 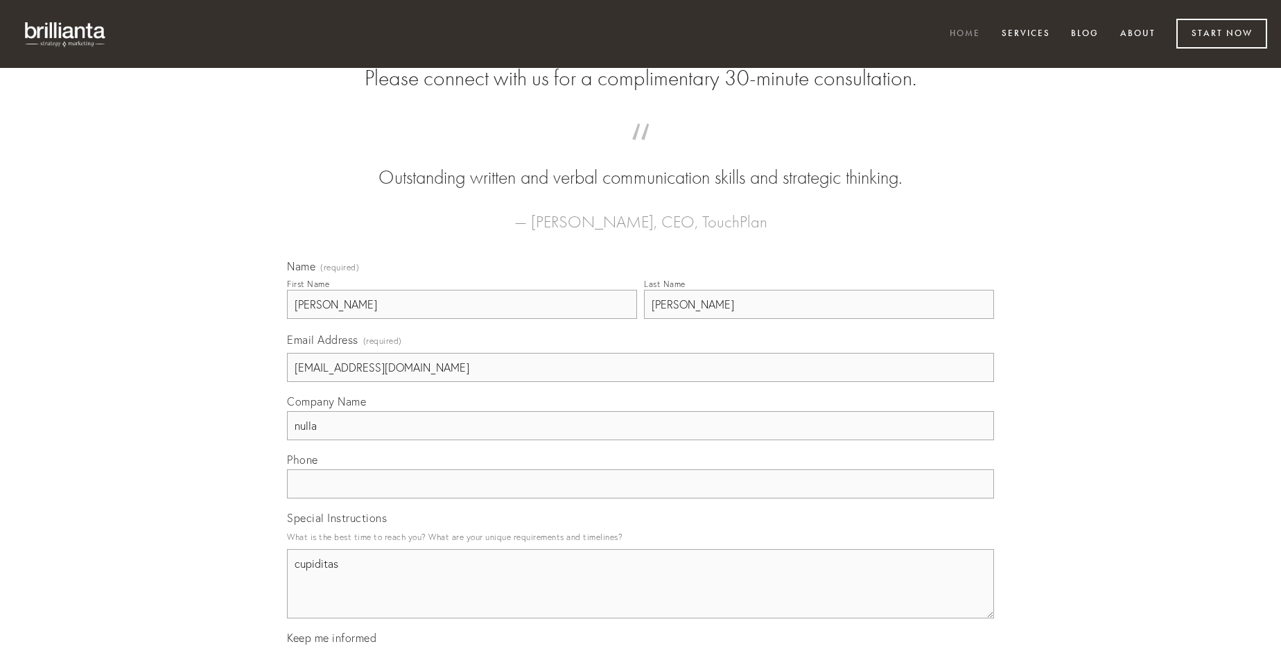 What do you see at coordinates (302, 460) in the screenshot?
I see `span: Phone` at bounding box center [302, 460].